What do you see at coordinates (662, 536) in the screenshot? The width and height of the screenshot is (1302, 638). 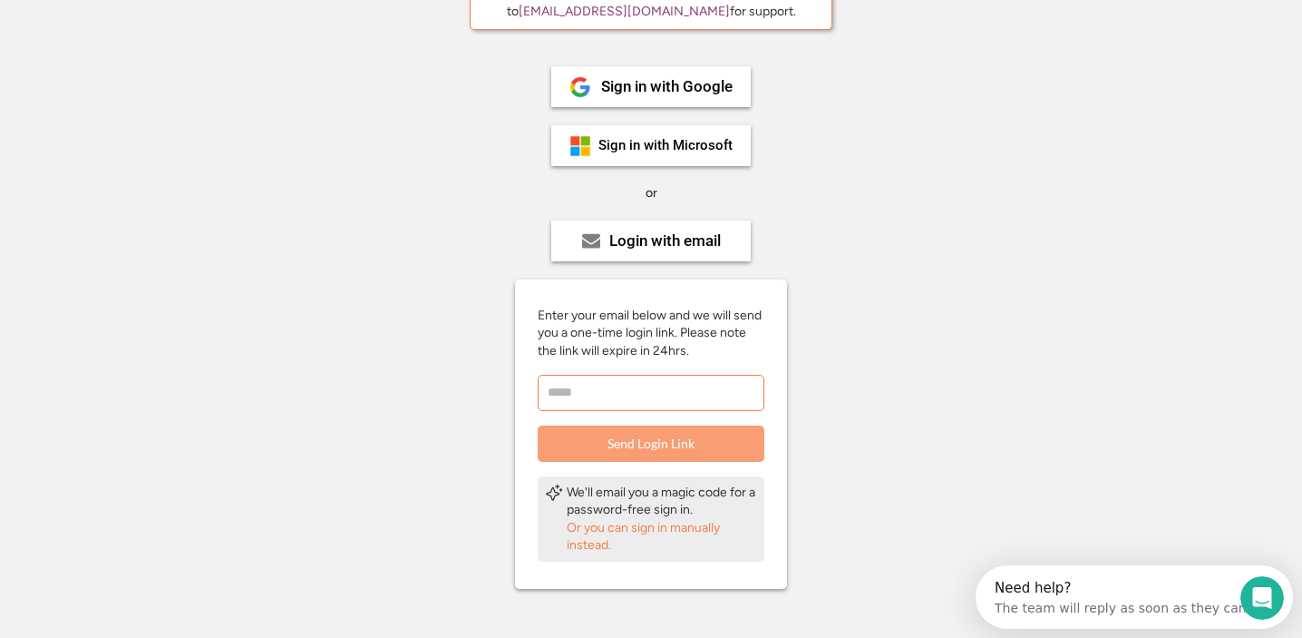 I see `div: Or you can sign in manually instead.` at bounding box center [662, 536].